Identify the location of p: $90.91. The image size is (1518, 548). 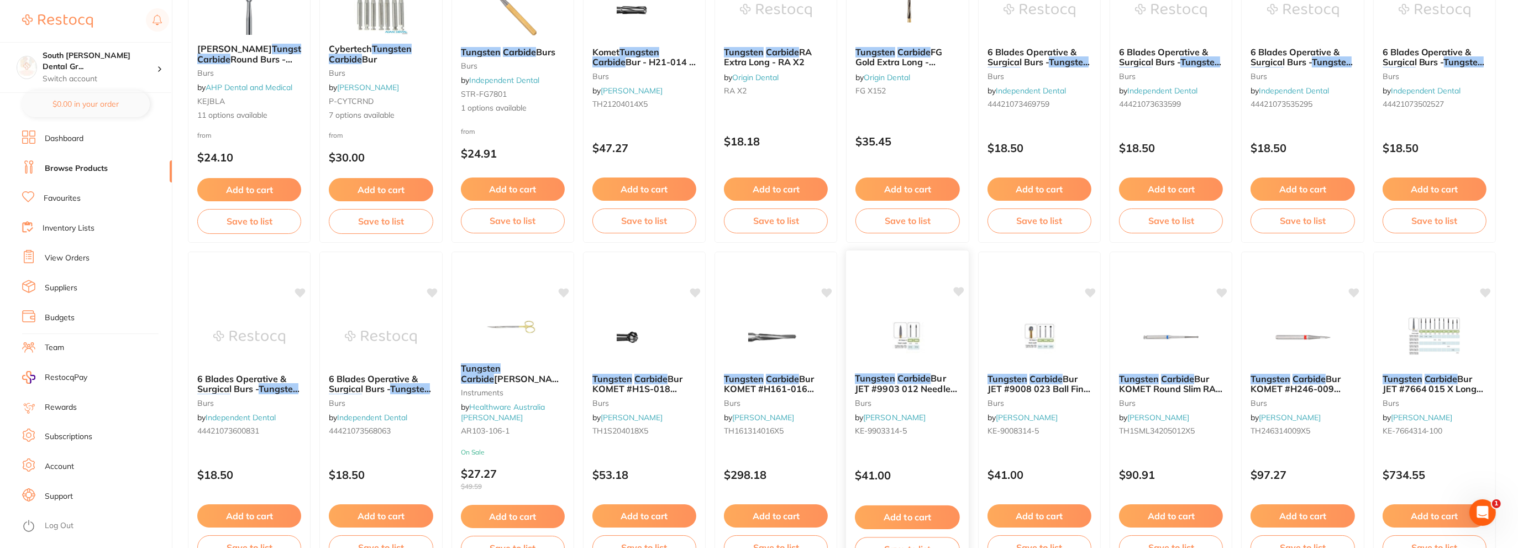
(1171, 474).